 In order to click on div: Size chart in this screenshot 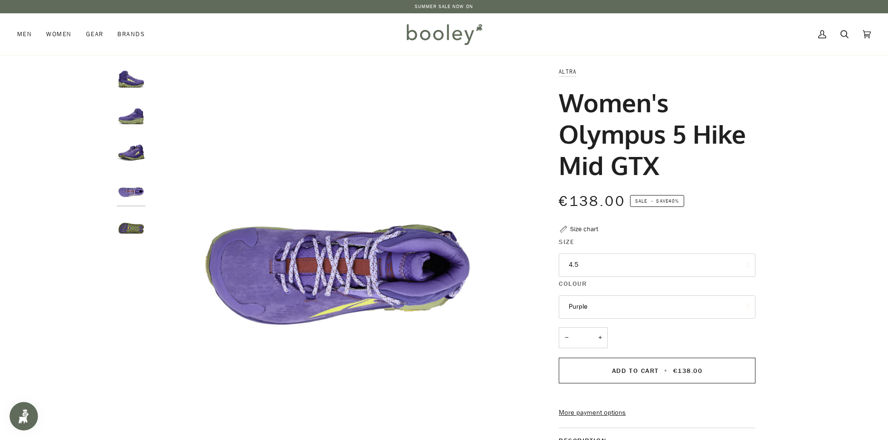, I will do `click(584, 229)`.